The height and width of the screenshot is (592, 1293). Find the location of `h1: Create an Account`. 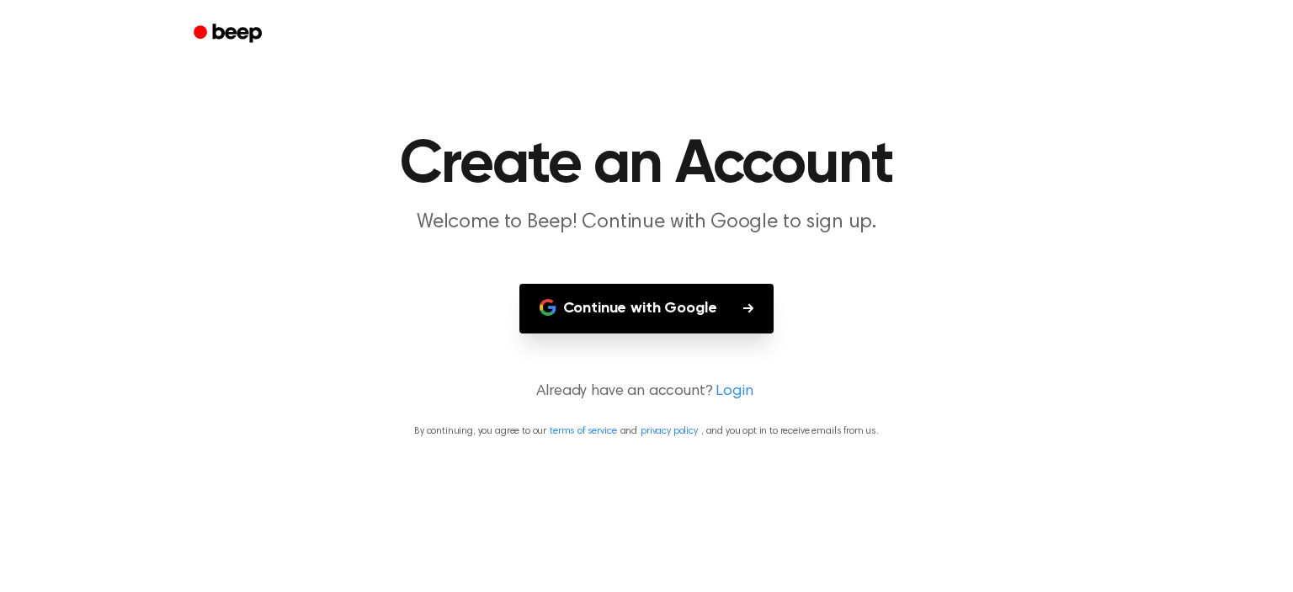

h1: Create an Account is located at coordinates (646, 165).